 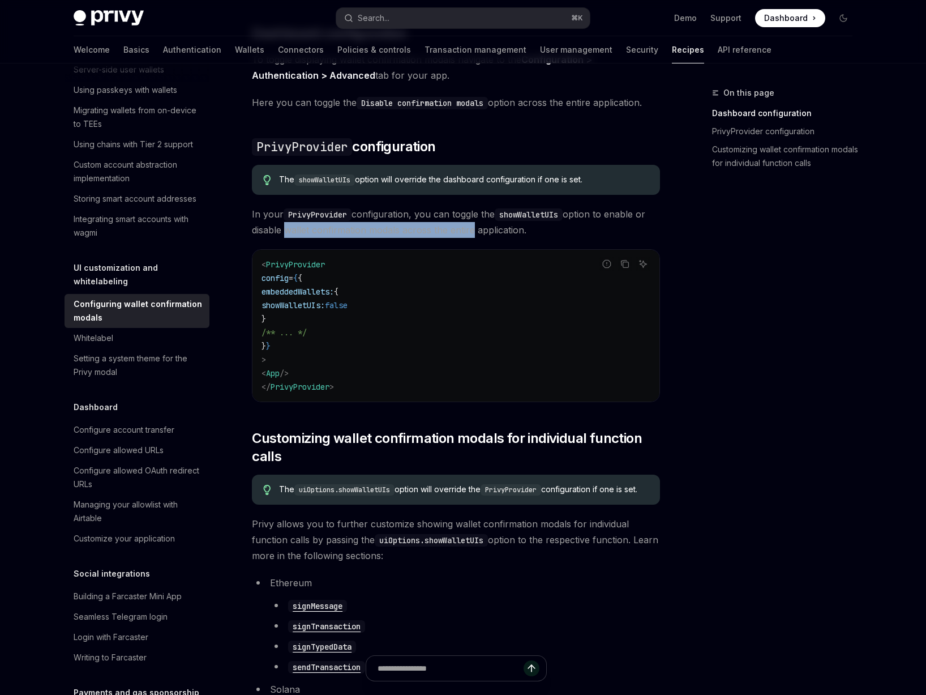 I want to click on div: Seamless Telegram login, so click(x=121, y=617).